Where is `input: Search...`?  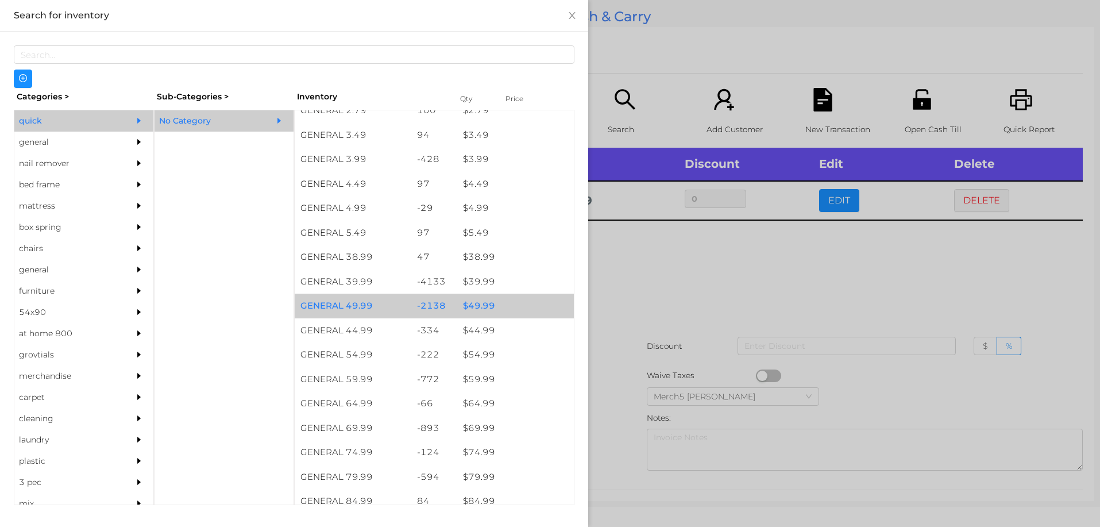
input: Search... is located at coordinates (294, 55).